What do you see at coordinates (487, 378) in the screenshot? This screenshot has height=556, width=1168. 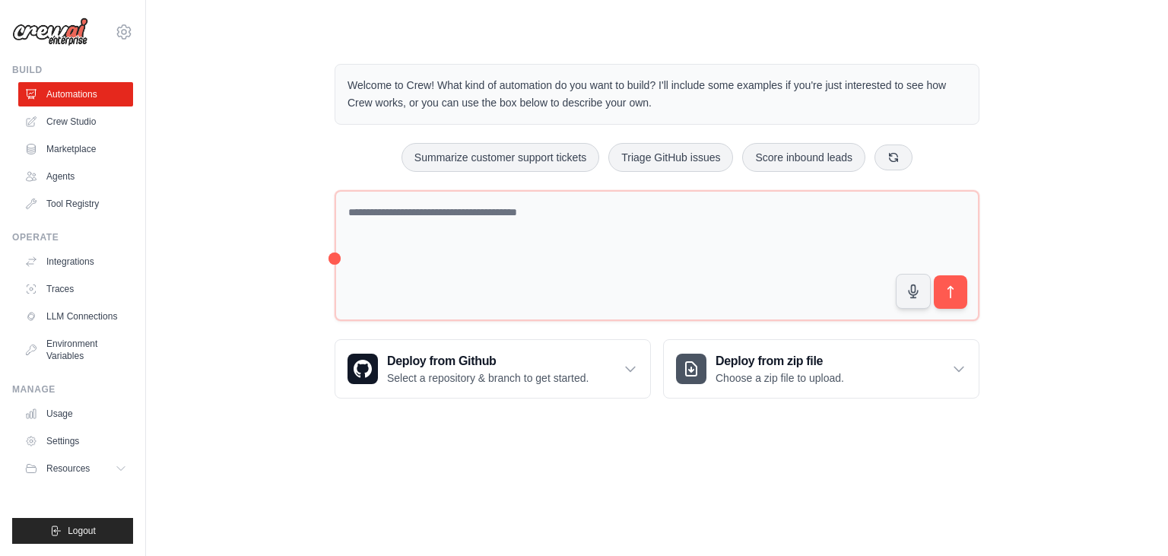 I see `p: Select a repository & branch to get started.` at bounding box center [487, 378].